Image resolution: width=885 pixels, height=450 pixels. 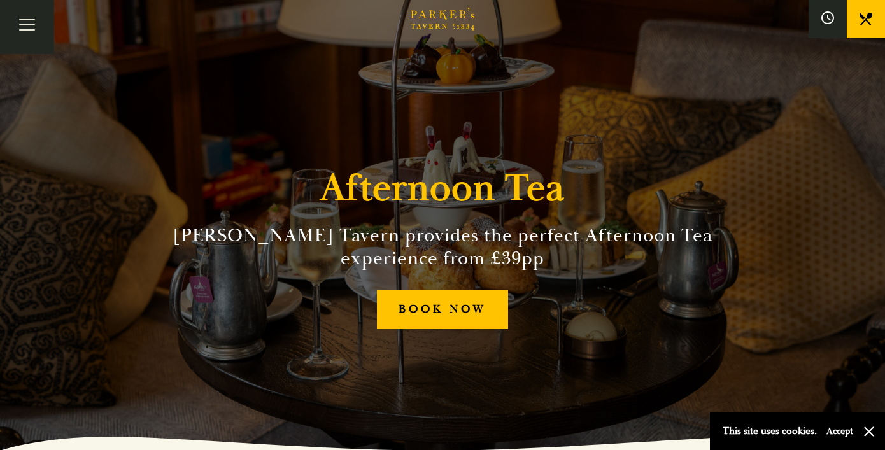 I want to click on a: BOOK NOW, so click(x=443, y=310).